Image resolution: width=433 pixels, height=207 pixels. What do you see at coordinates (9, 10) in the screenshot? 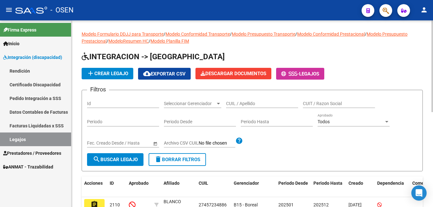
I see `mat-icon: menu` at bounding box center [9, 10].